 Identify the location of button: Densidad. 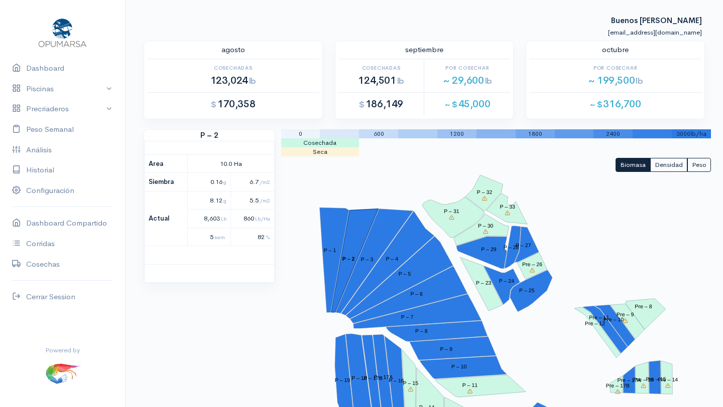
(668, 165).